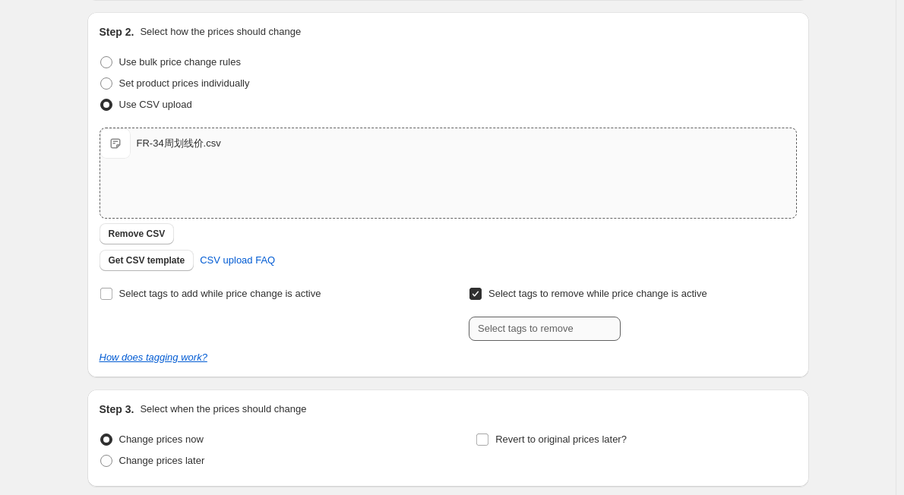  I want to click on p: Select how the prices should change, so click(220, 32).